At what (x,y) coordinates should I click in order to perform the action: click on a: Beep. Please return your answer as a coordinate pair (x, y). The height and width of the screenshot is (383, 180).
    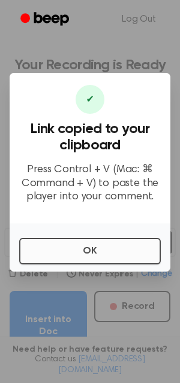
    Looking at the image, I should click on (46, 19).